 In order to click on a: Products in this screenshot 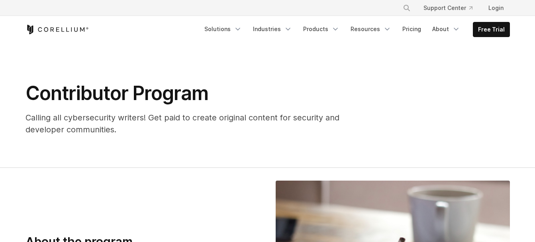, I will do `click(321, 29)`.